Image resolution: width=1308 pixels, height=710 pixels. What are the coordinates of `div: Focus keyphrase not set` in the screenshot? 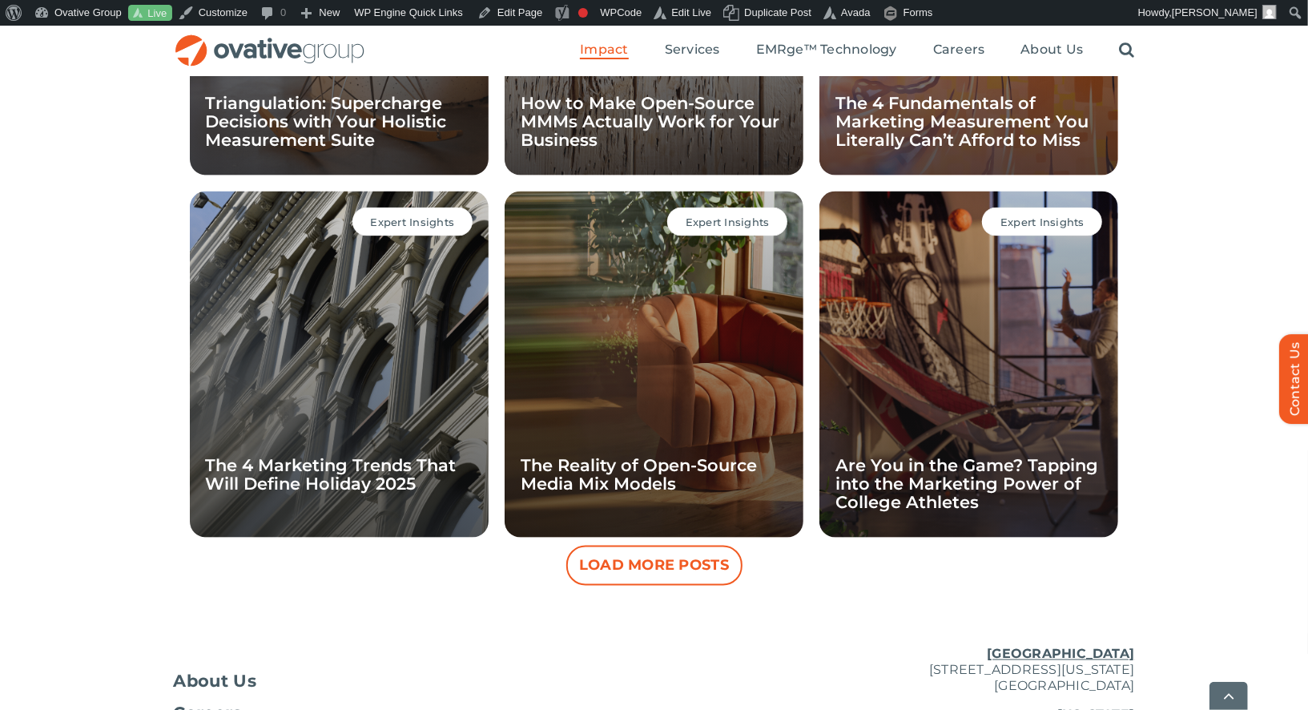 It's located at (583, 13).